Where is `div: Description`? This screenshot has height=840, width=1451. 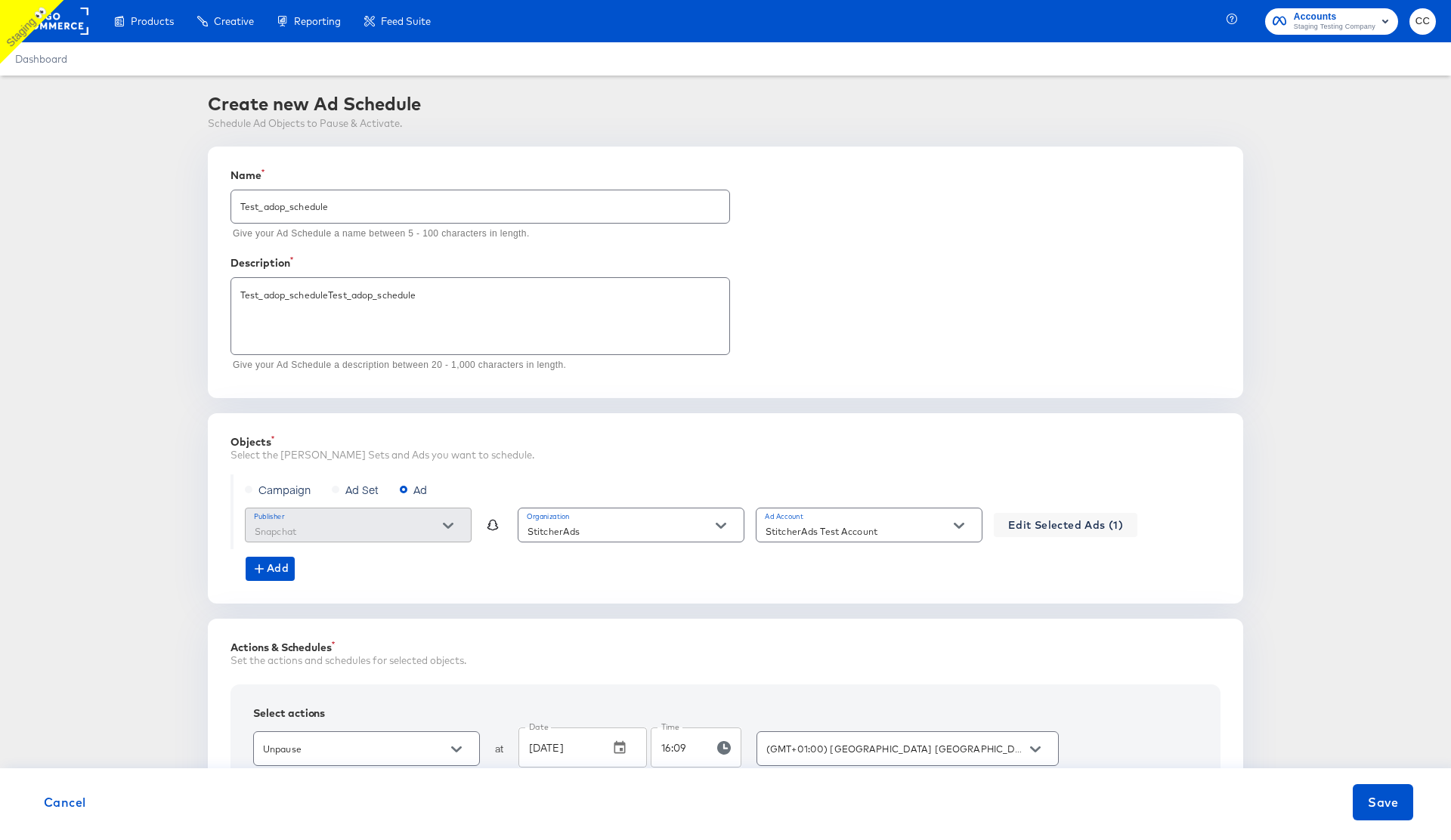 div: Description is located at coordinates (726, 263).